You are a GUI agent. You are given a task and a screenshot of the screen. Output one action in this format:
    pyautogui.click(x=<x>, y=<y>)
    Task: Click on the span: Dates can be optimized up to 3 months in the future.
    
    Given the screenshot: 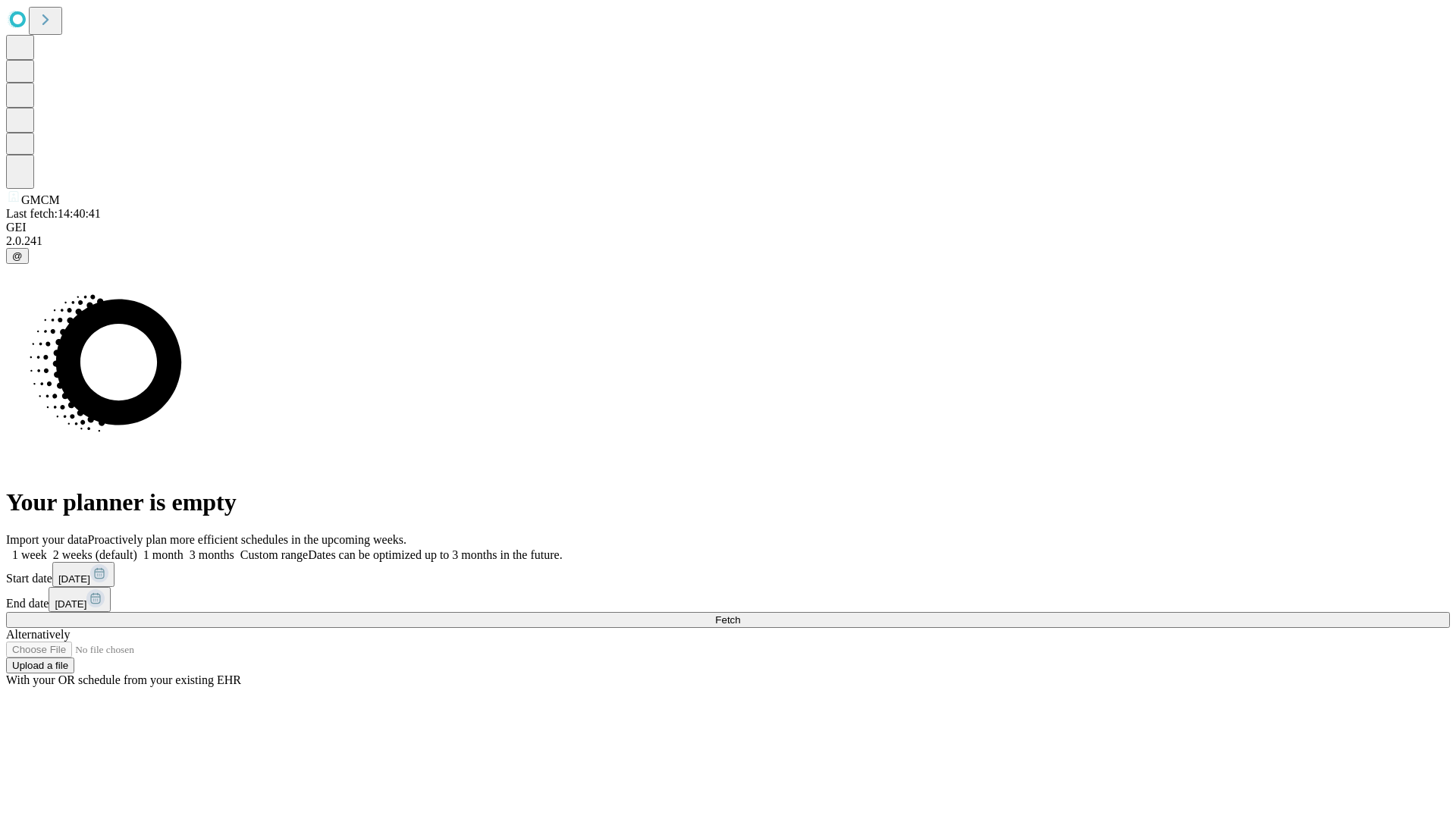 What is the action you would take?
    pyautogui.click(x=435, y=554)
    